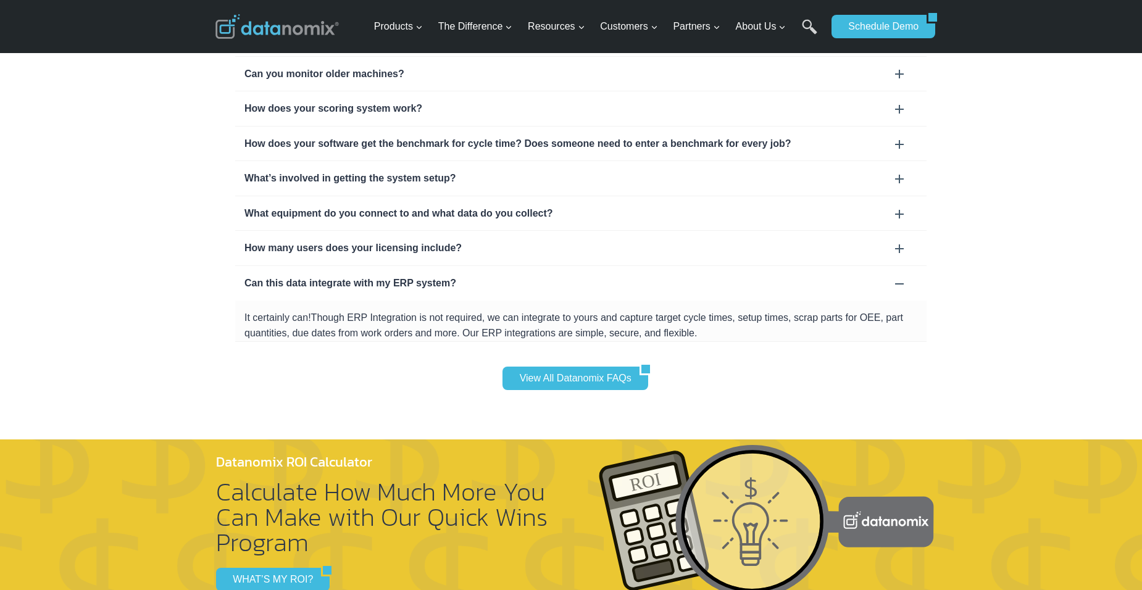  What do you see at coordinates (581, 144) in the screenshot?
I see `div: How does your software get the benchmark for cycle time? Does someone need to enter a benchmark f...` at bounding box center [581, 144].